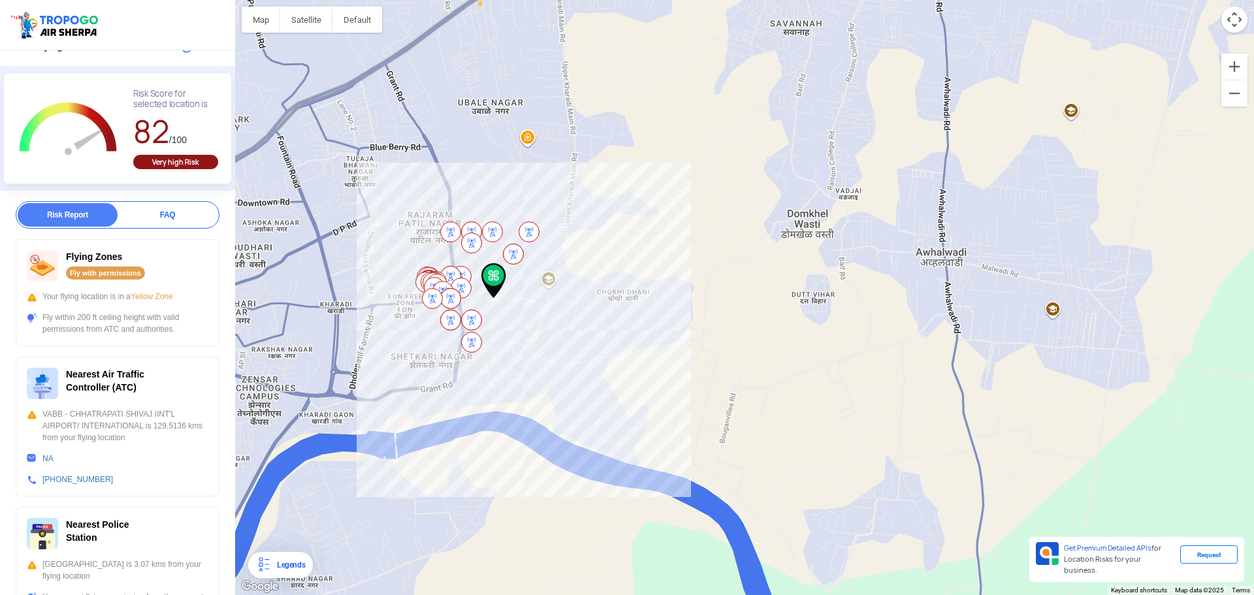  I want to click on span: Map data ©2025, so click(1199, 590).